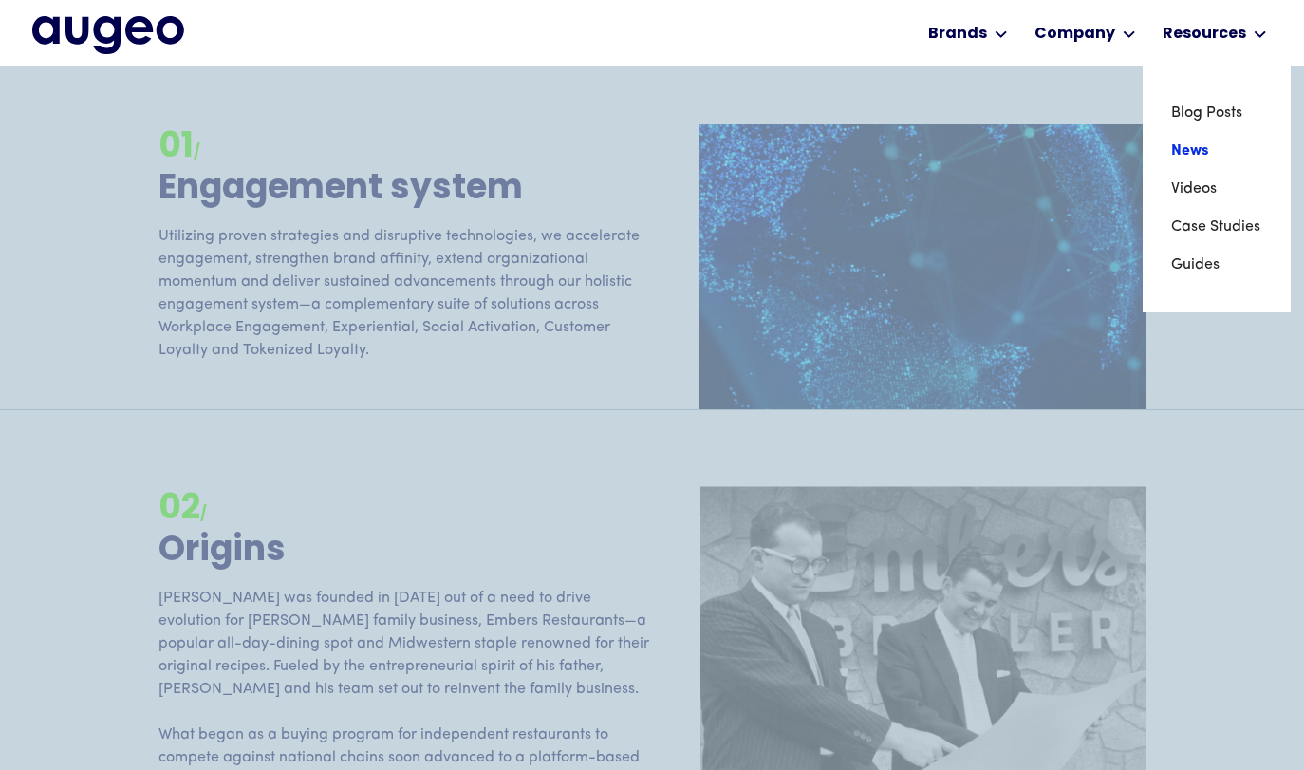  I want to click on nav: Resources, so click(1217, 189).